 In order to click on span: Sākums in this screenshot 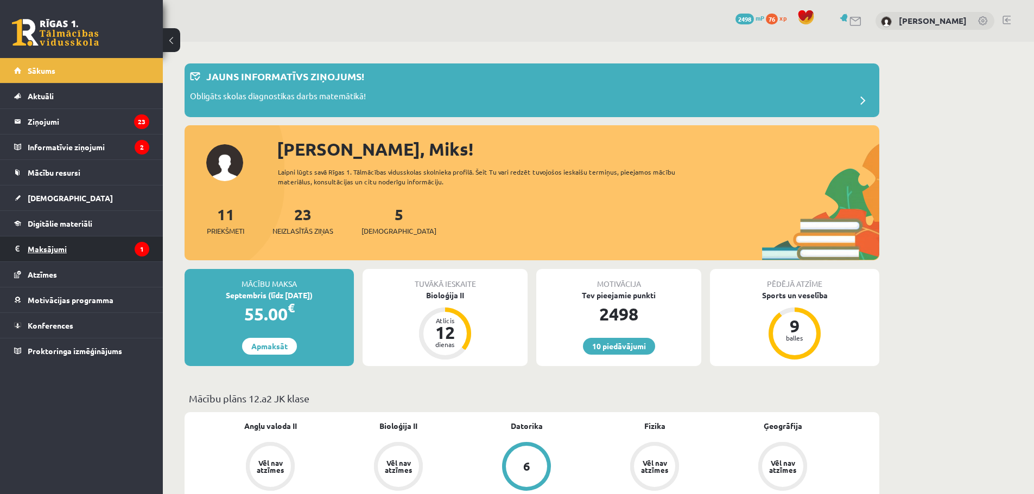, I will do `click(41, 71)`.